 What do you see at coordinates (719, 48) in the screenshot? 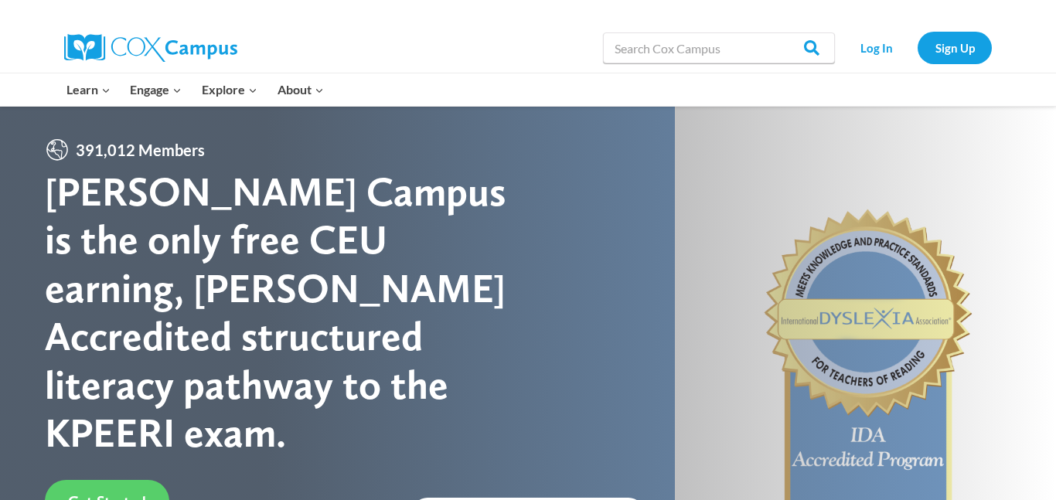
I see `input: Search Cox Campus` at bounding box center [719, 48].